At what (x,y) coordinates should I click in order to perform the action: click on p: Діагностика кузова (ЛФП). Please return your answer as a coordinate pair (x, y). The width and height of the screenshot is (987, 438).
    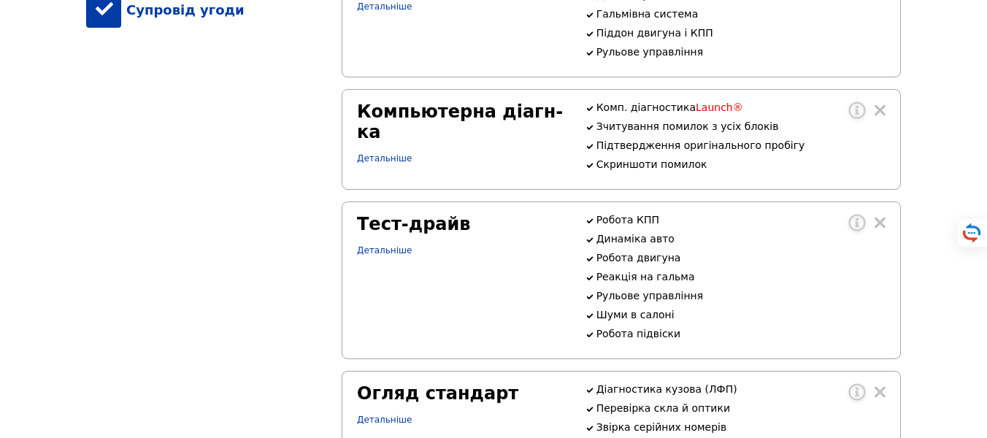
    Looking at the image, I should click on (741, 389).